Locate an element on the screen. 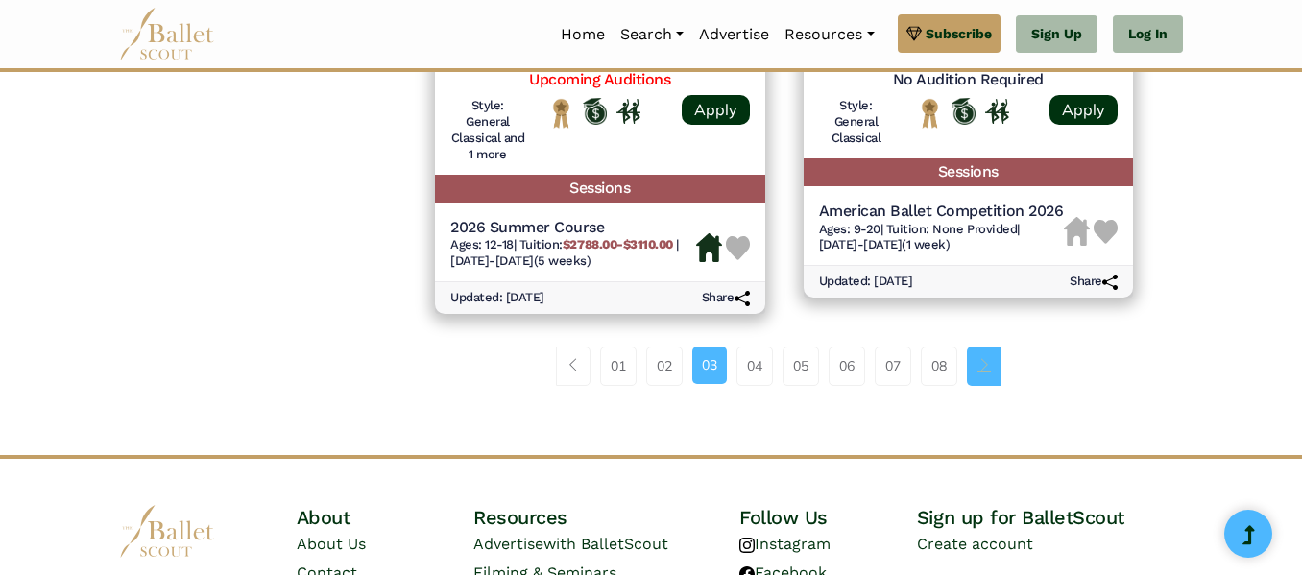 The height and width of the screenshot is (575, 1302). a: 05 is located at coordinates (801, 366).